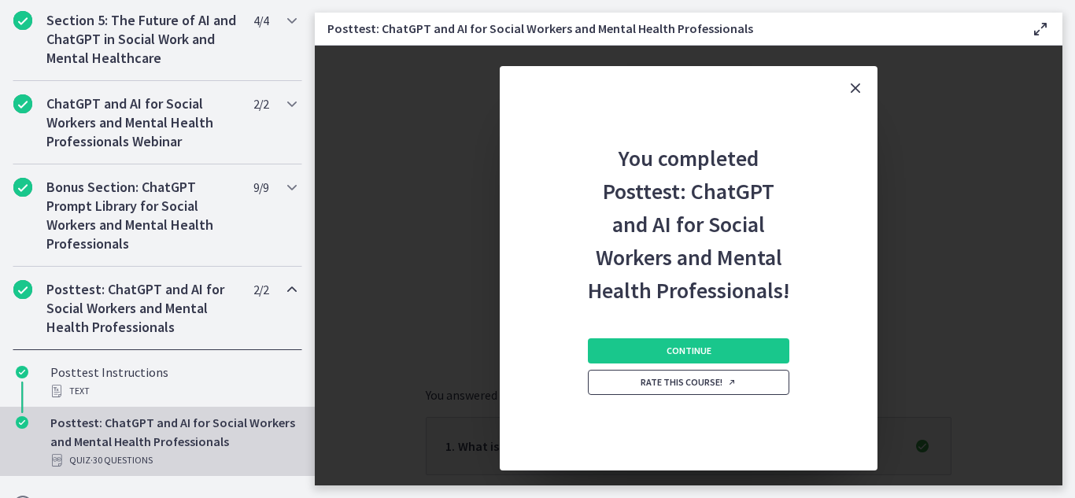 The image size is (1075, 498). Describe the element at coordinates (260, 187) in the screenshot. I see `span: 9 / 9` at that location.